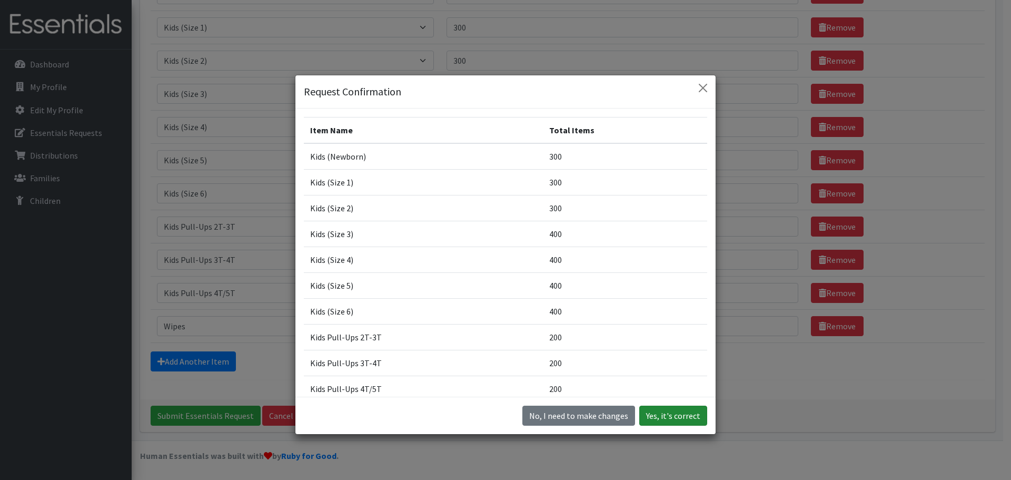  What do you see at coordinates (424, 363) in the screenshot?
I see `td: Kids Pull-Ups 3T-4T` at bounding box center [424, 363].